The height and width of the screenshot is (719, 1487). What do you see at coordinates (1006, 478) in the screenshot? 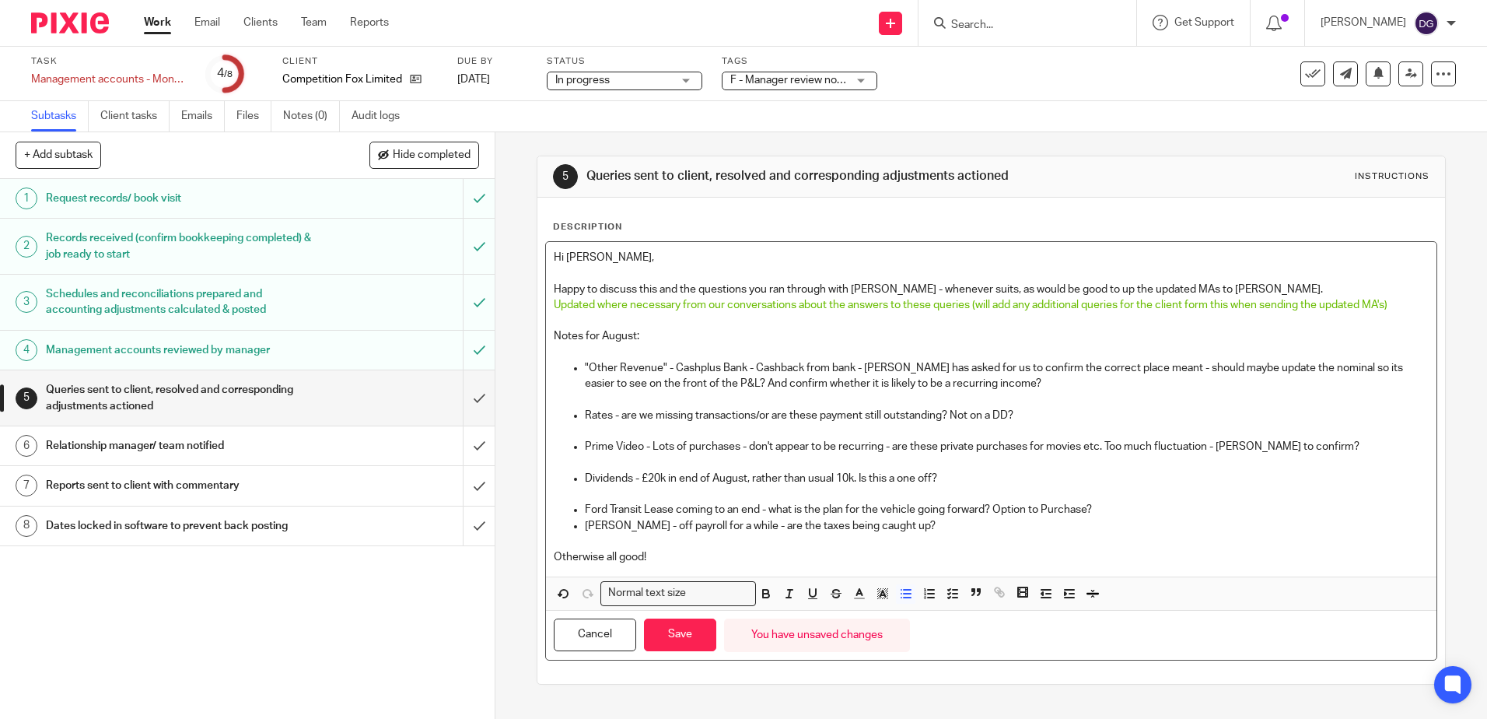
I see `p: Dividends - £20k in end of August, rather than usual 10k. Is this a one off?` at bounding box center [1006, 478].